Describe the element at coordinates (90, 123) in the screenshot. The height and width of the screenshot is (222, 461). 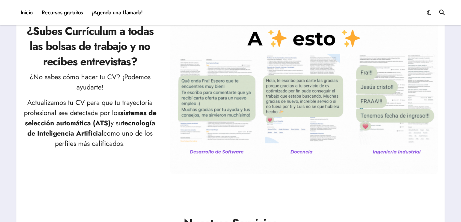
I see `p: Actualizamos tu CV para que tu trayectoria profesional sea detectada por los y su como uno de los...` at that location.